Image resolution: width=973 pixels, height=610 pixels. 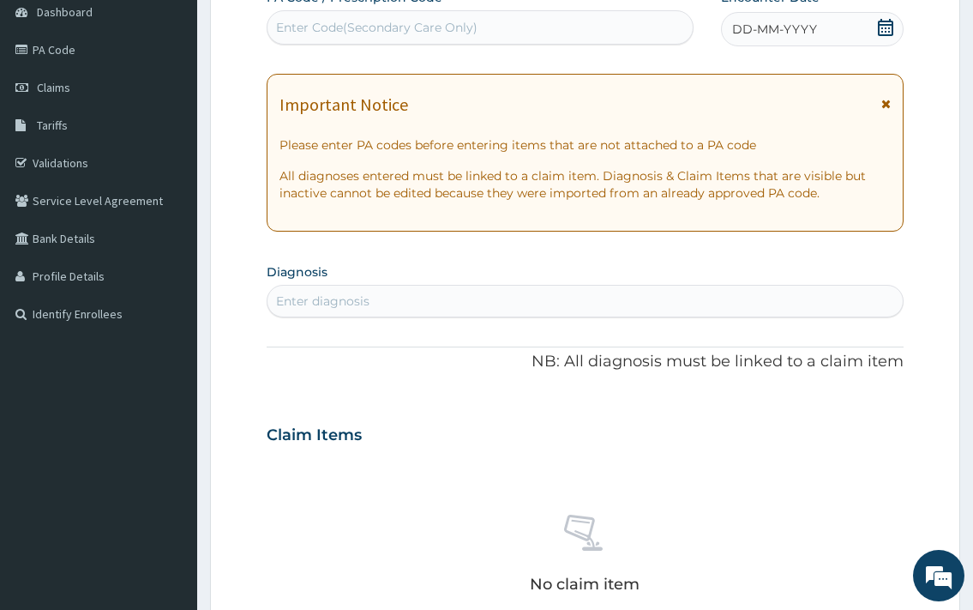 I want to click on p: Please enter PA codes before entering items that are not attached to a PA code, so click(x=585, y=145).